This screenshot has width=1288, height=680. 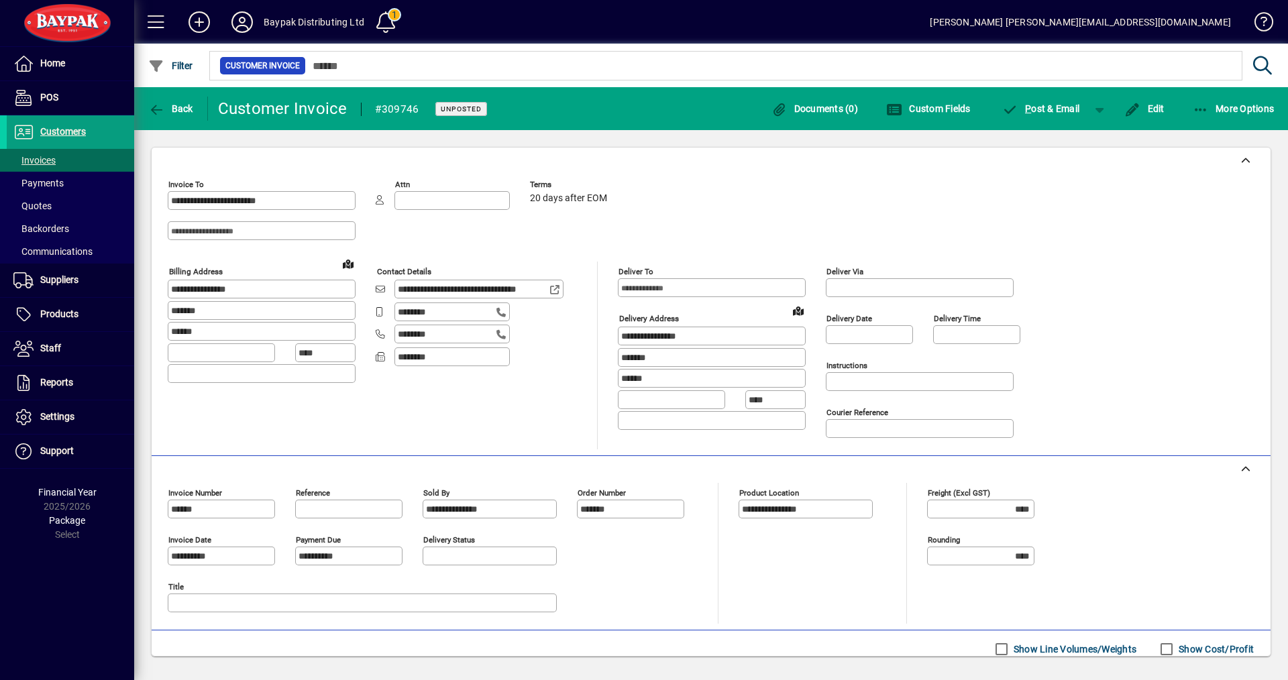 I want to click on mat-label: Reference, so click(x=313, y=493).